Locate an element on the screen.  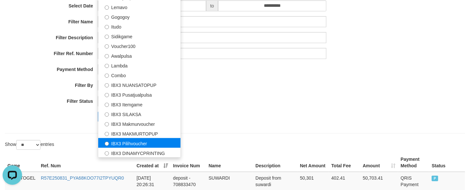
label: IBX3 NUANSATOPUP is located at coordinates (140, 85).